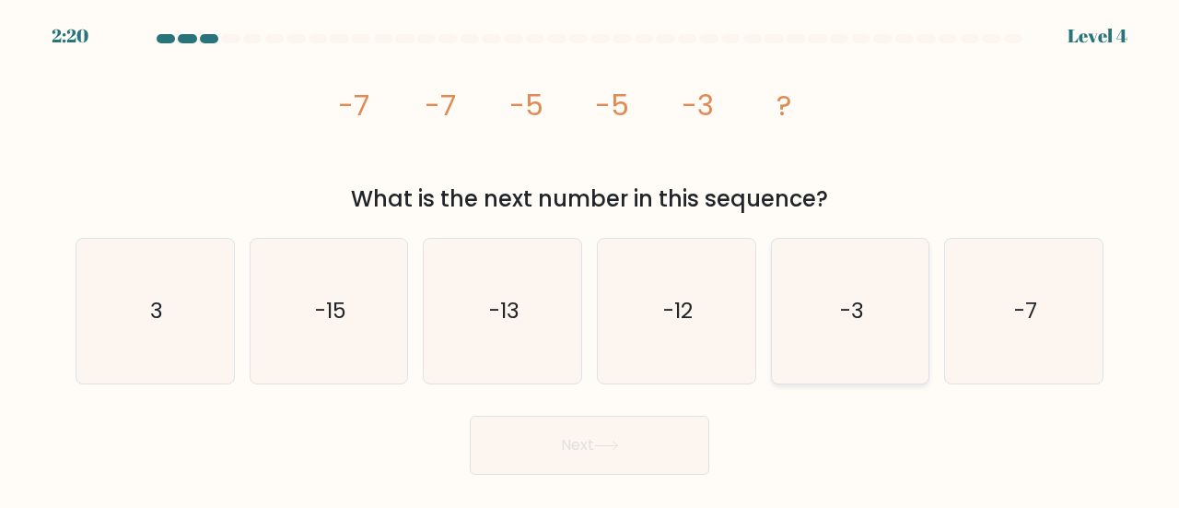 The width and height of the screenshot is (1179, 508). What do you see at coordinates (331, 310) in the screenshot?
I see `text: -15` at bounding box center [331, 310].